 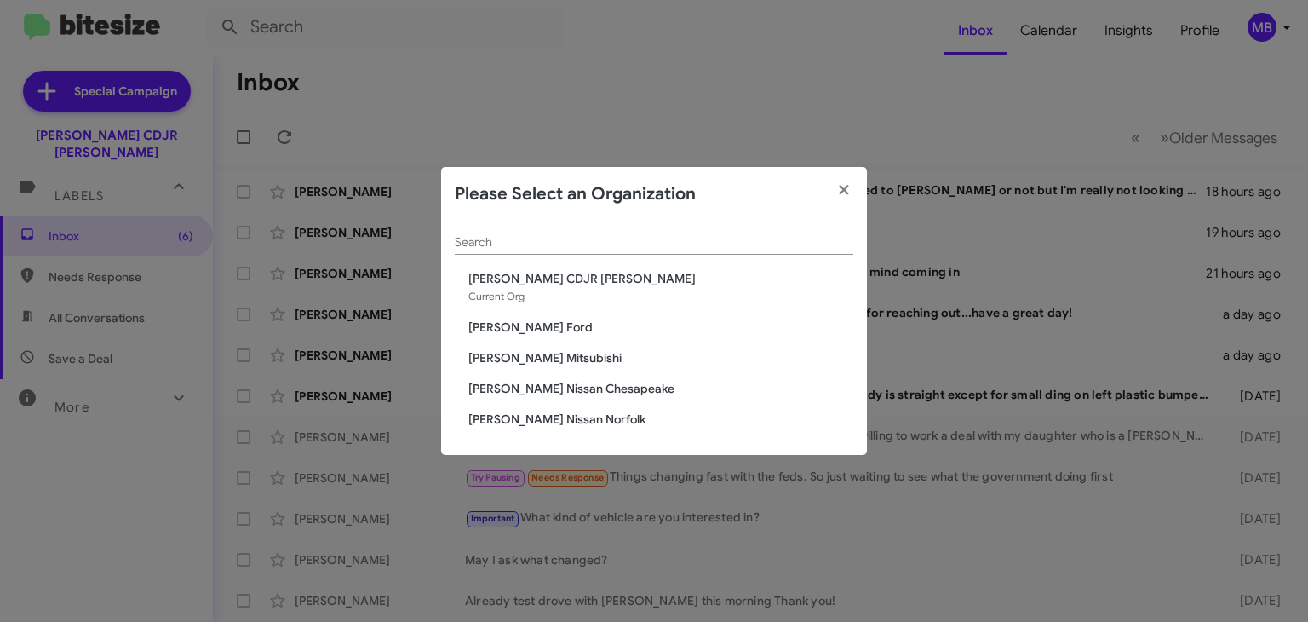 I want to click on h2: Please Select an Organization, so click(x=575, y=194).